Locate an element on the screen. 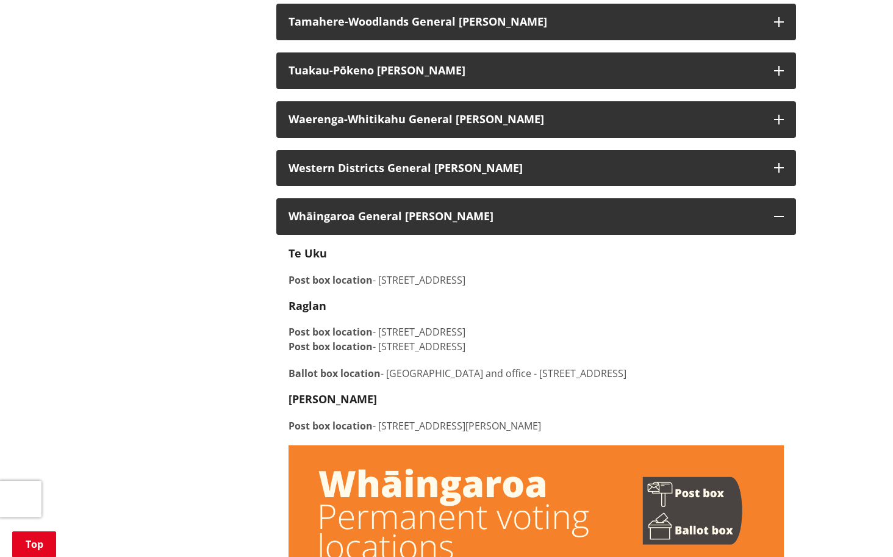 The width and height of the screenshot is (893, 557). a: Top is located at coordinates (34, 544).